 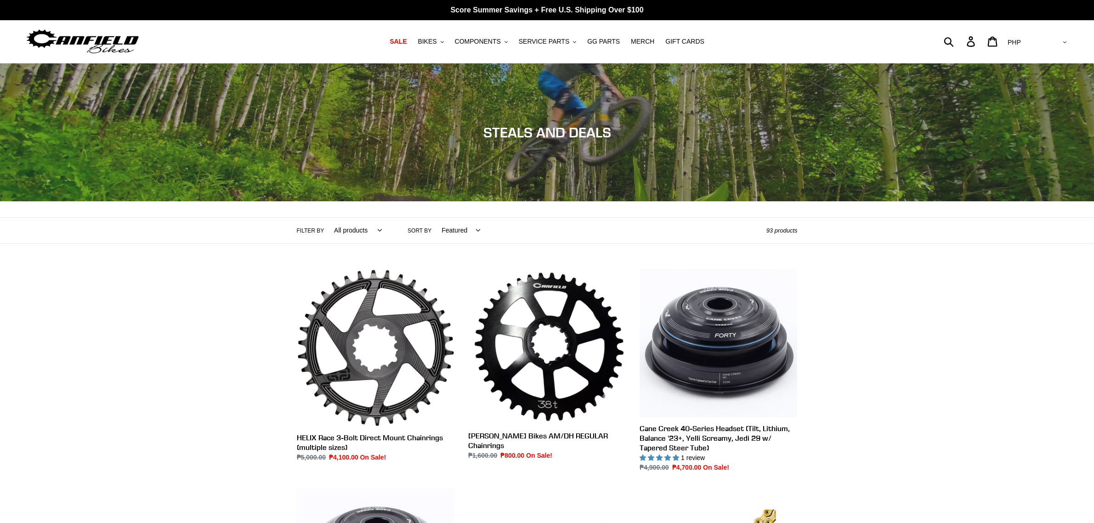 What do you see at coordinates (642, 41) in the screenshot?
I see `span: MERCH` at bounding box center [642, 41].